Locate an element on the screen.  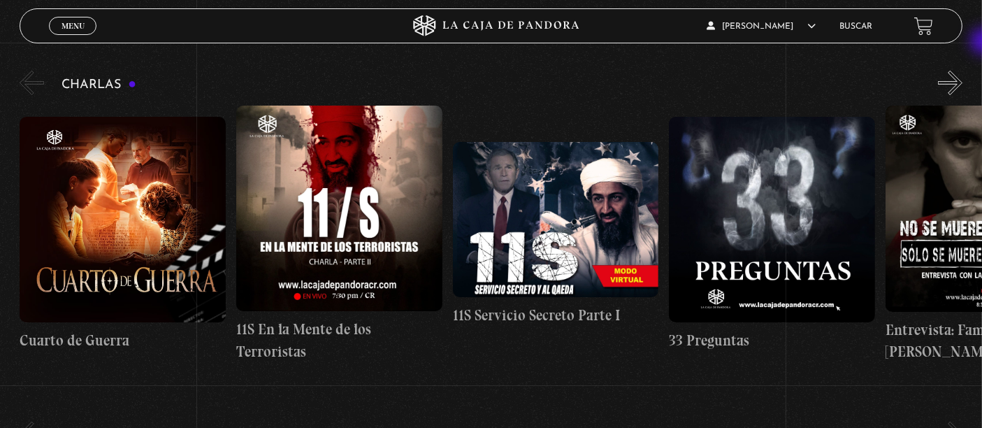
a: 11S Servicio Secreto Parte I is located at coordinates (556, 234).